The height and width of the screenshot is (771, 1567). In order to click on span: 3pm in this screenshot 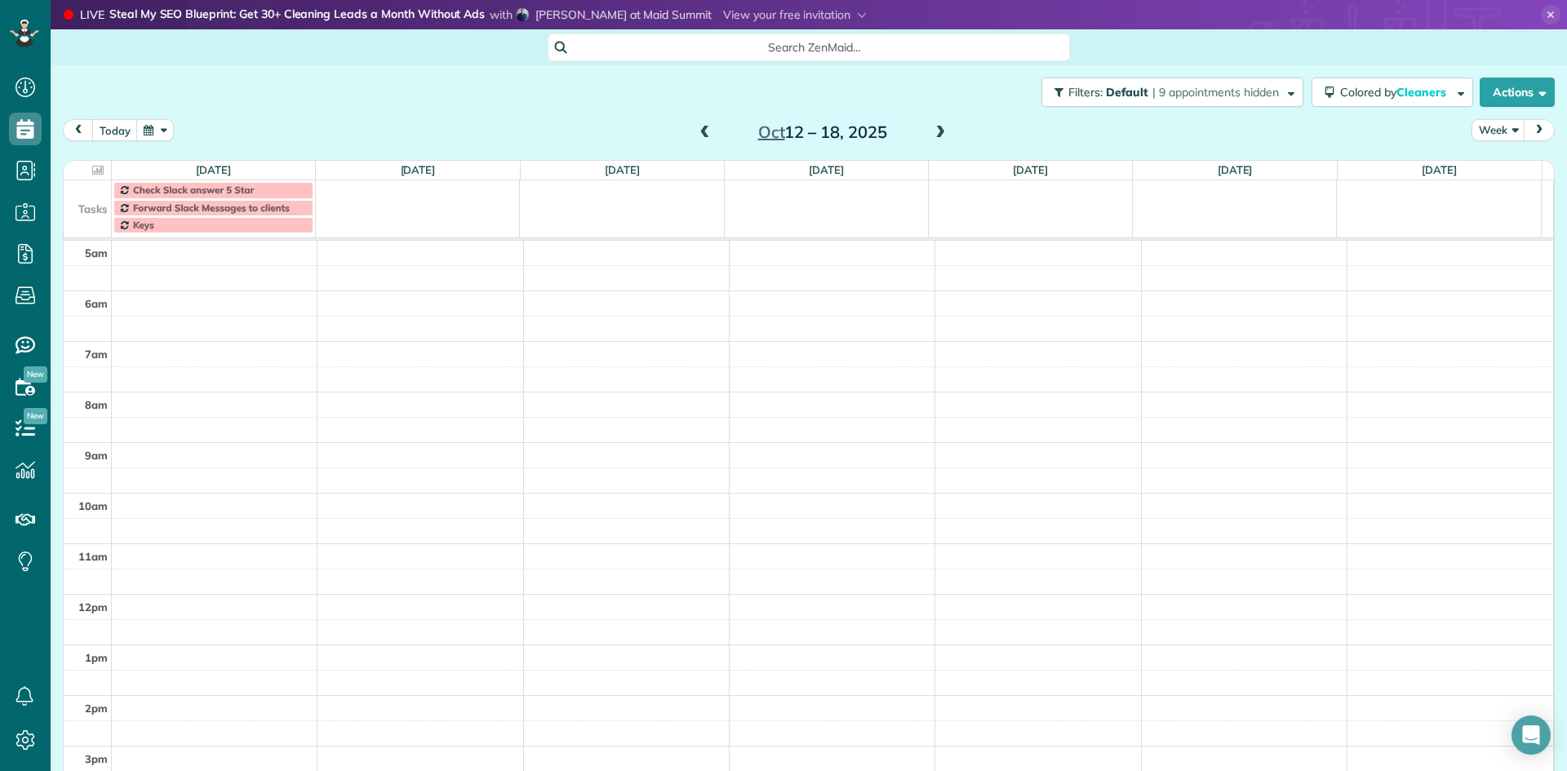, I will do `click(96, 759)`.